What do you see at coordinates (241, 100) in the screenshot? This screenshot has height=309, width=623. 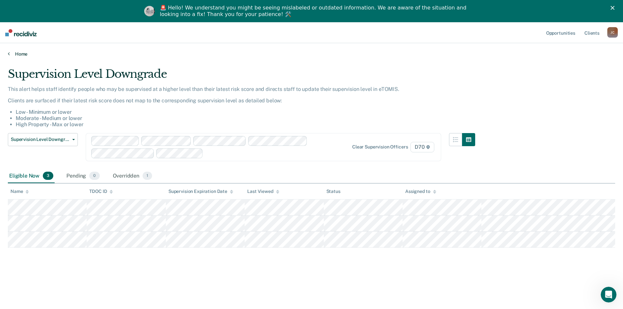 I see `p: Clients are surfaced if their latest risk score does not map to the corresponding supervision lev...` at bounding box center [241, 100].